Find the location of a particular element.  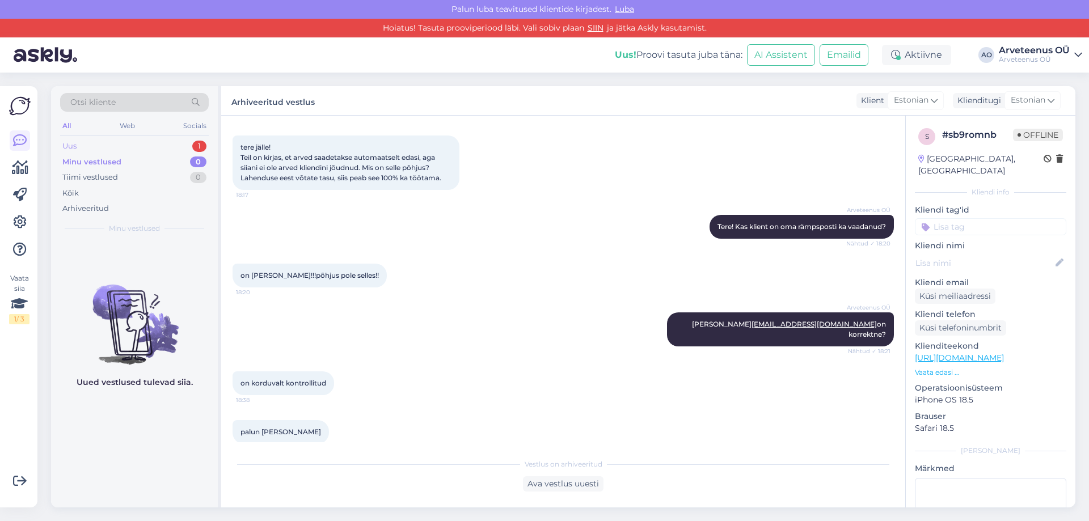

span: Offline is located at coordinates (1038, 135).